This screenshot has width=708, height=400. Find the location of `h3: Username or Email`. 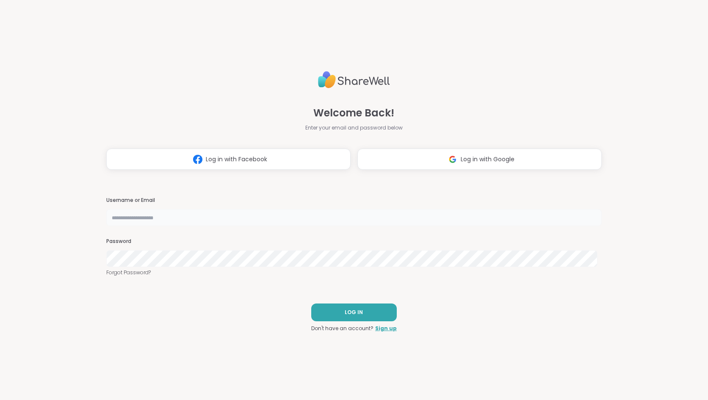

h3: Username or Email is located at coordinates (354, 200).